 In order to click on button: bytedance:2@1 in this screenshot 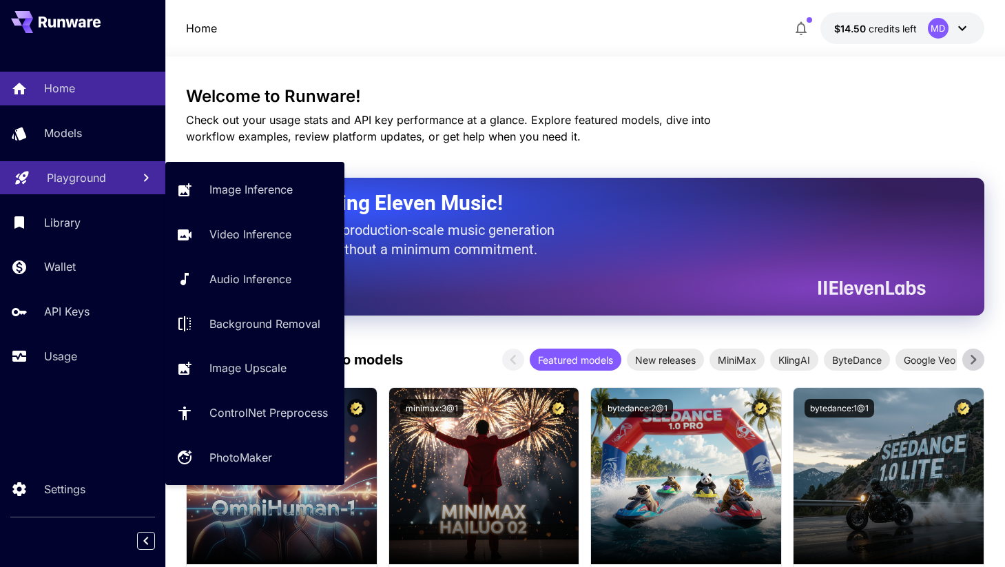, I will do `click(637, 408)`.